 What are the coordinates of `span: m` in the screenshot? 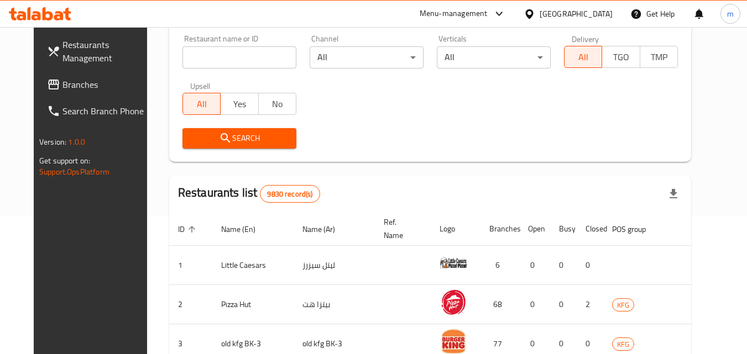 It's located at (730, 14).